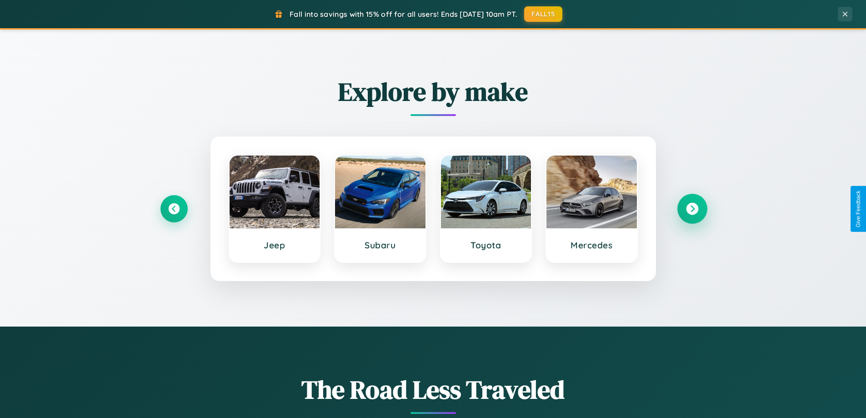 The height and width of the screenshot is (418, 866). What do you see at coordinates (380, 245) in the screenshot?
I see `h3: Subaru` at bounding box center [380, 245].